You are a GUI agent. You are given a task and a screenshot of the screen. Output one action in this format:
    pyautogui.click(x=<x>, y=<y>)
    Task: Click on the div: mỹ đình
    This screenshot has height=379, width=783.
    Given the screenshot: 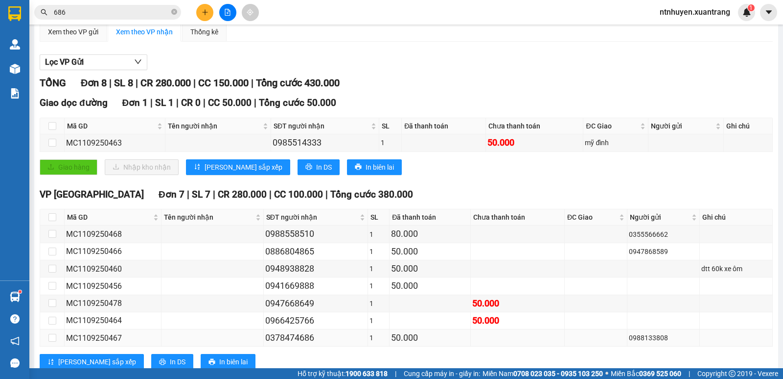 What is the action you would take?
    pyautogui.click(x=616, y=142)
    